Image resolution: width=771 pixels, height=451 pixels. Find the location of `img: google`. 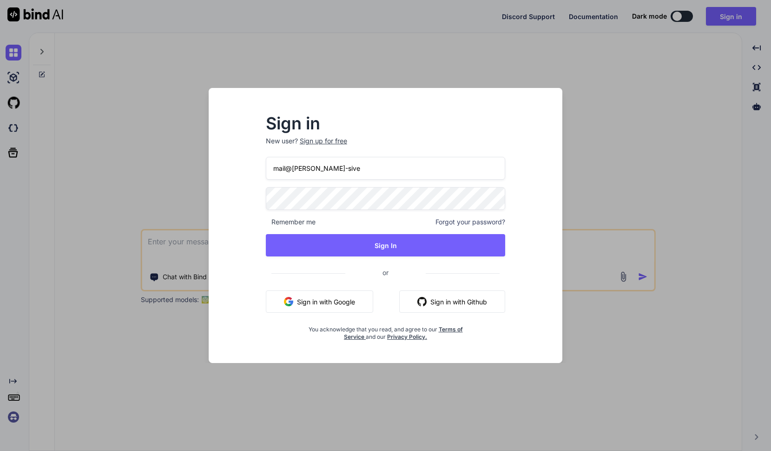

img: google is located at coordinates (289, 301).